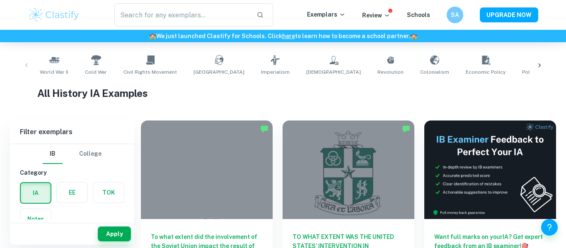  Describe the element at coordinates (390, 72) in the screenshot. I see `span: Revolution` at that location.